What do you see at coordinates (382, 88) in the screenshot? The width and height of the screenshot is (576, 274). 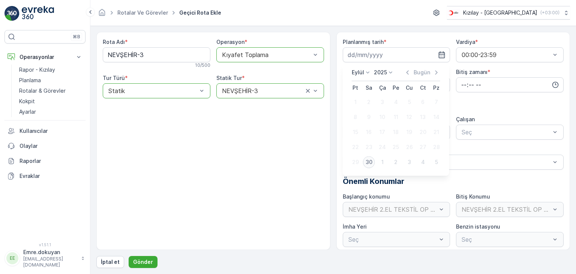 I see `th: Çarşamba` at bounding box center [382, 88].